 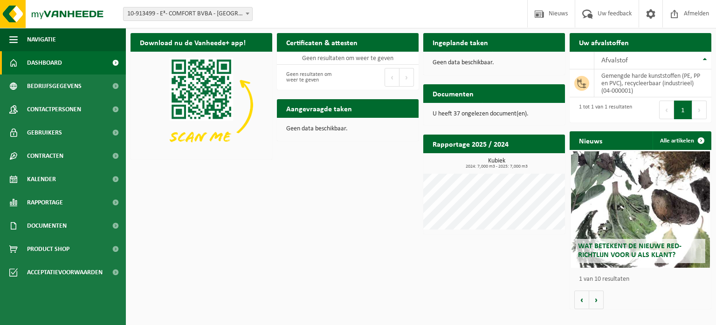 I want to click on td: Geen resultaten om weer te geven, so click(x=348, y=58).